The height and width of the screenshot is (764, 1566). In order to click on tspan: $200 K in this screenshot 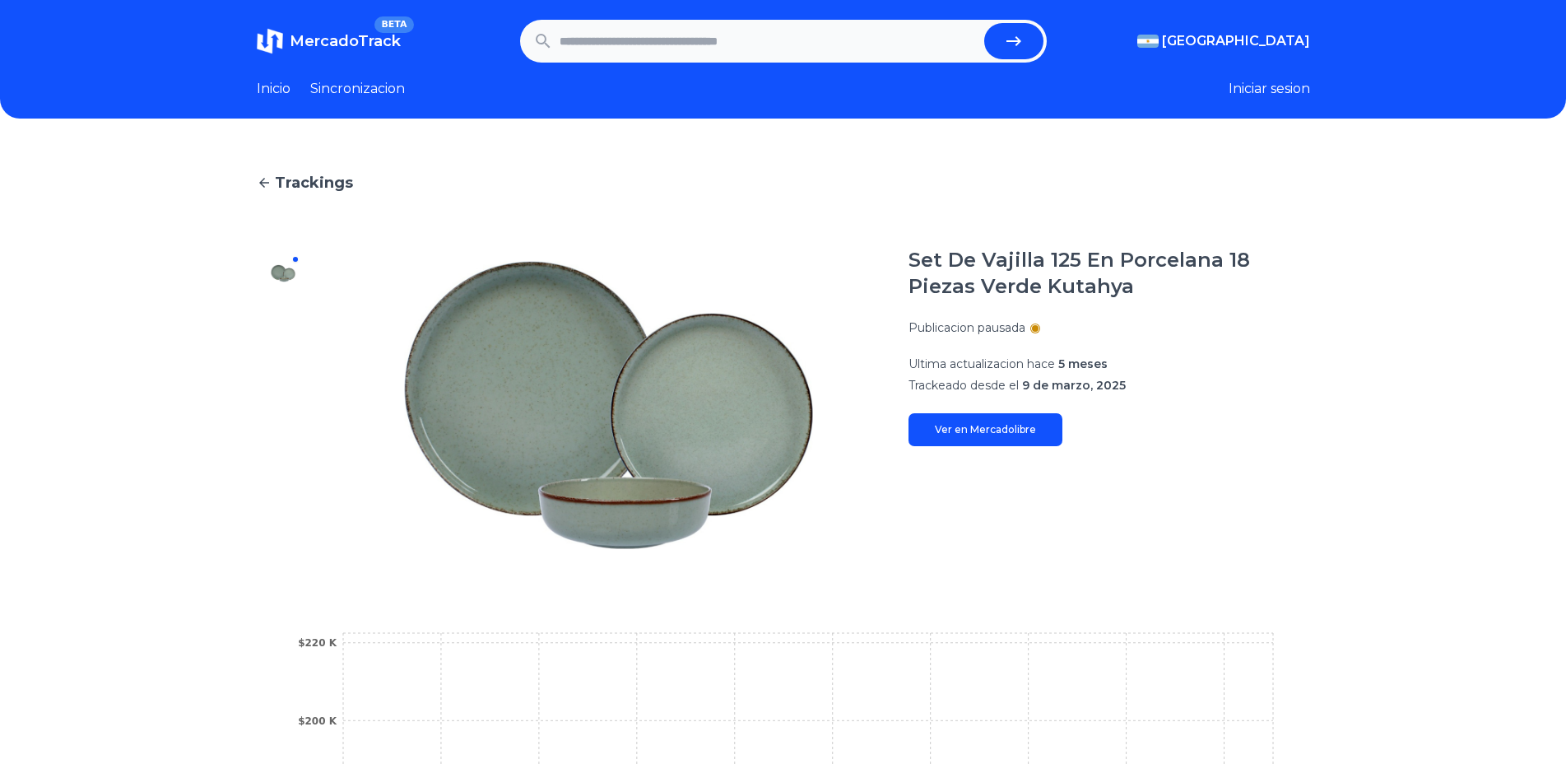, I will do `click(318, 721)`.